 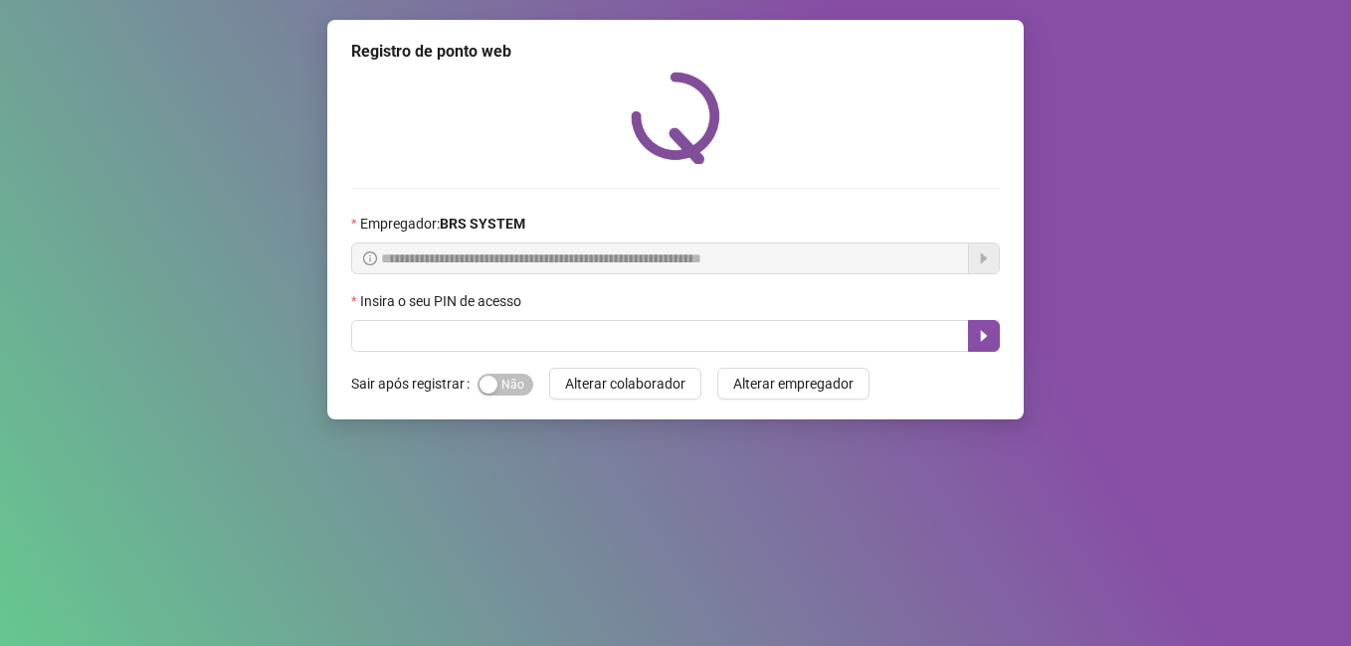 What do you see at coordinates (675, 52) in the screenshot?
I see `div: Registro de ponto web` at bounding box center [675, 52].